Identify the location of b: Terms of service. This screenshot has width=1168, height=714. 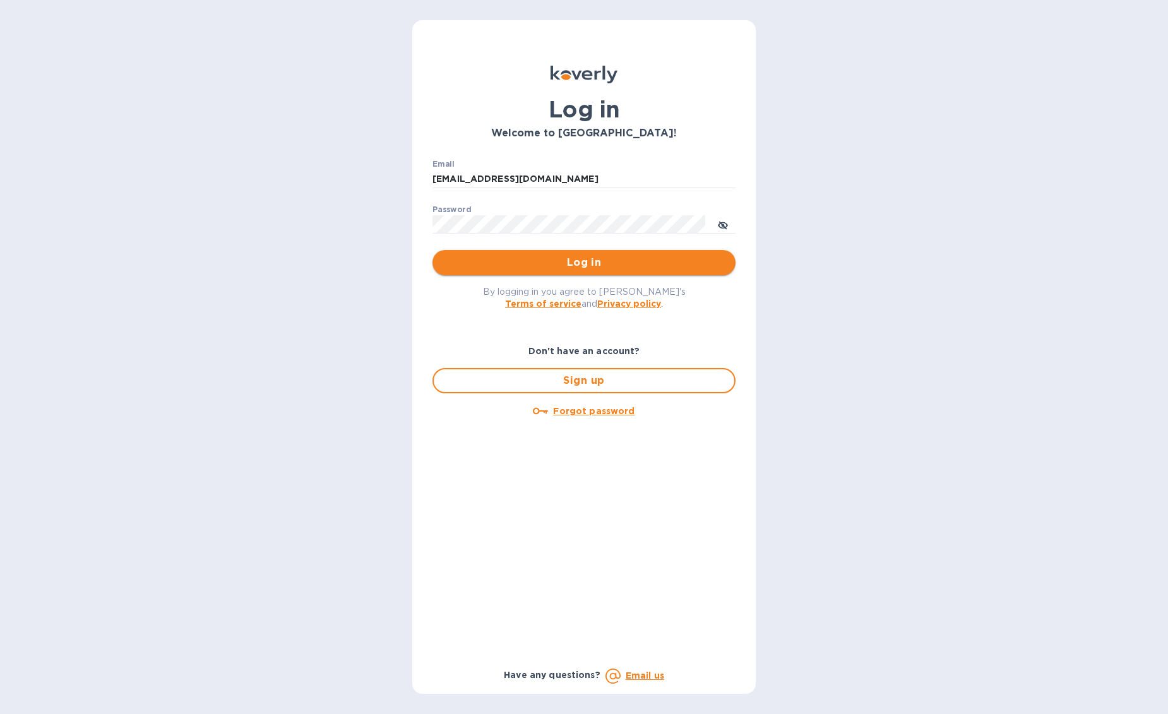
(543, 304).